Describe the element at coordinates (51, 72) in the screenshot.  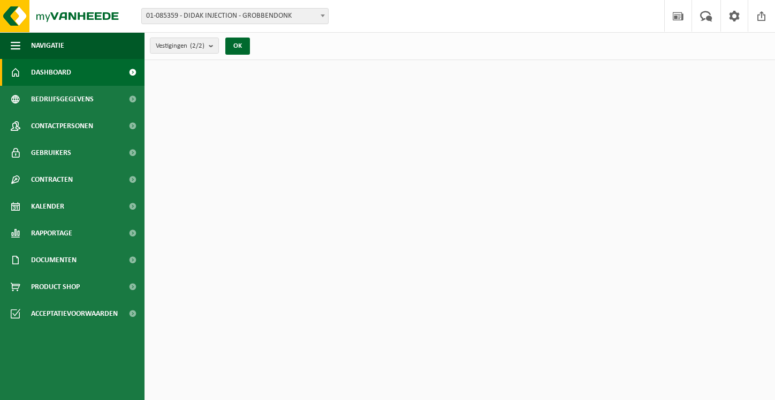
I see `span: Dashboard` at that location.